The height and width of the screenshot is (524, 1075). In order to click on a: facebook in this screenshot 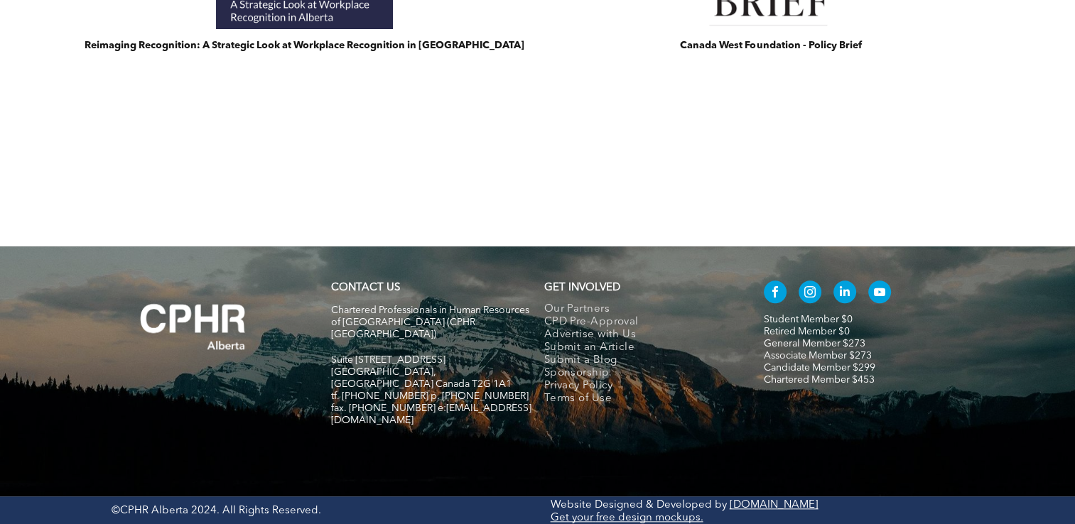, I will do `click(775, 293)`.